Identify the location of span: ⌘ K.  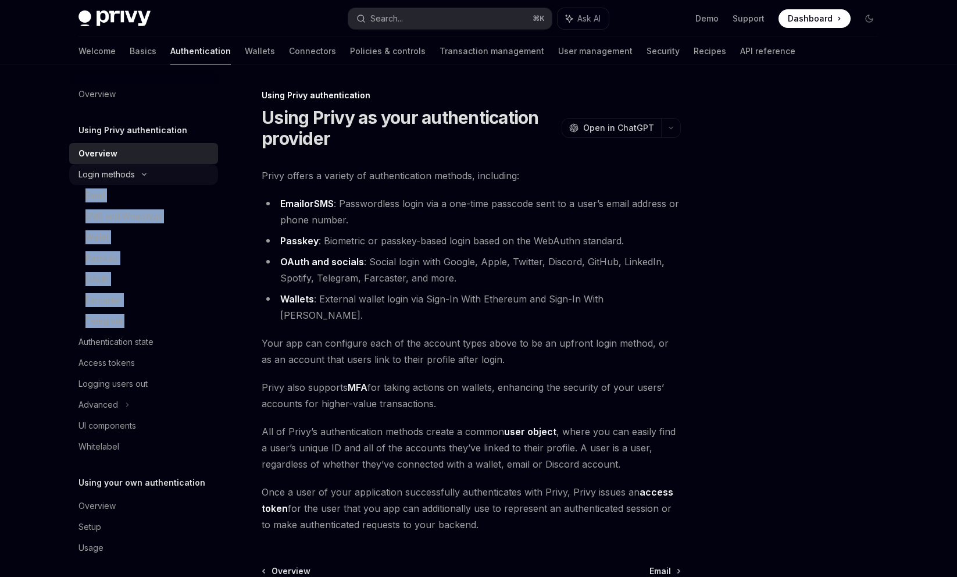
(538, 19).